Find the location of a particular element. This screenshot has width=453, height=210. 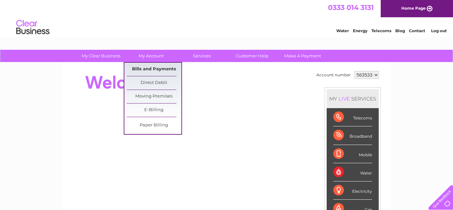

a: Blog is located at coordinates (400, 31).